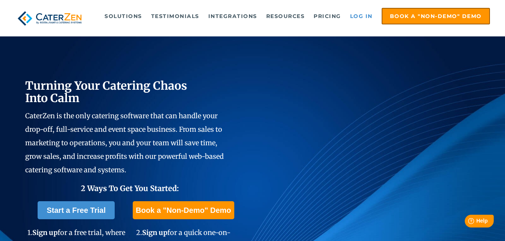  I want to click on a: Resources, so click(285, 16).